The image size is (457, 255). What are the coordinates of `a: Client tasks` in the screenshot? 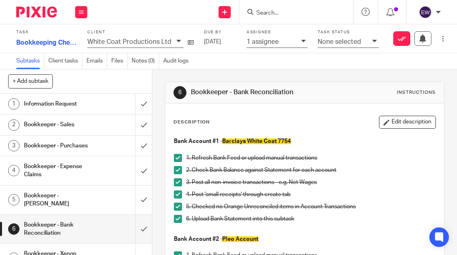 It's located at (65, 61).